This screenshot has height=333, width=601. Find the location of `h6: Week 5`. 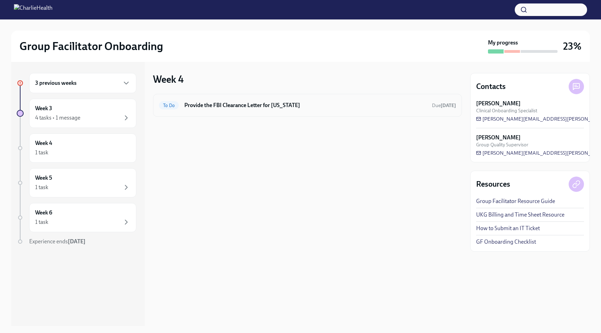

h6: Week 5 is located at coordinates (43, 178).